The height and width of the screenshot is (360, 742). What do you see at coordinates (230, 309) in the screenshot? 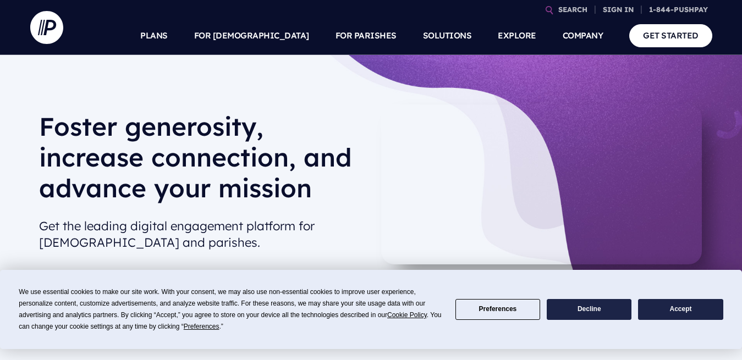
I see `div: We use essential cookies to make our site work. With your consent, we may also use non-essential ...` at bounding box center [230, 309].